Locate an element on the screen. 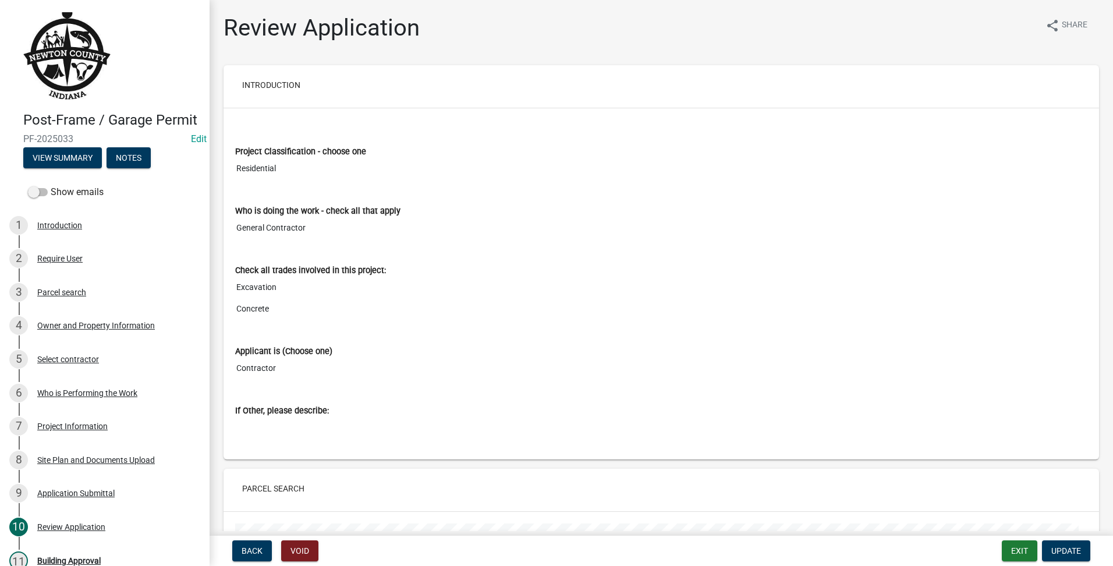  button: Exit is located at coordinates (1019, 551).